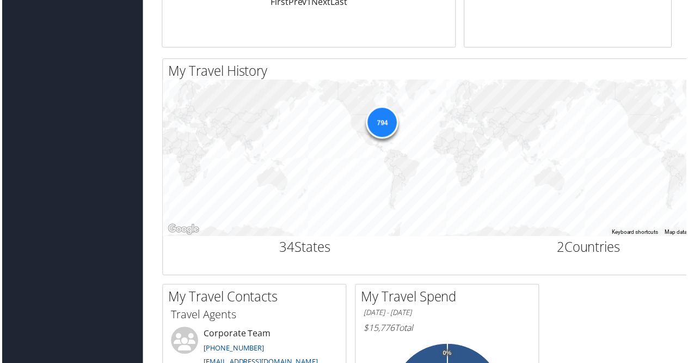  Describe the element at coordinates (254, 316) in the screenshot. I see `h3: Travel Agents` at that location.